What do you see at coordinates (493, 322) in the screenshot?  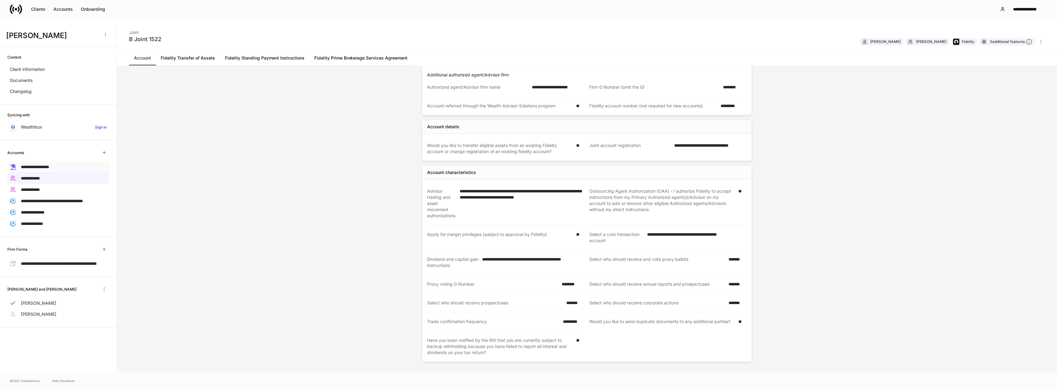 I see `div: Trade confirmation frequency` at bounding box center [493, 322].